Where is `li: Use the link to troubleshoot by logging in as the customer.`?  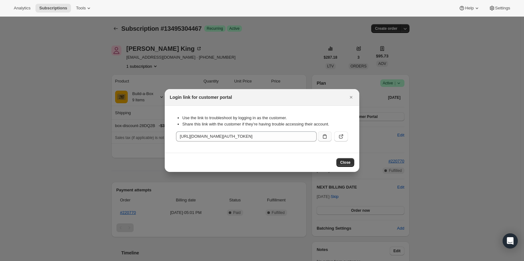
li: Use the link to troubleshoot by logging in as the customer. is located at coordinates (265, 118).